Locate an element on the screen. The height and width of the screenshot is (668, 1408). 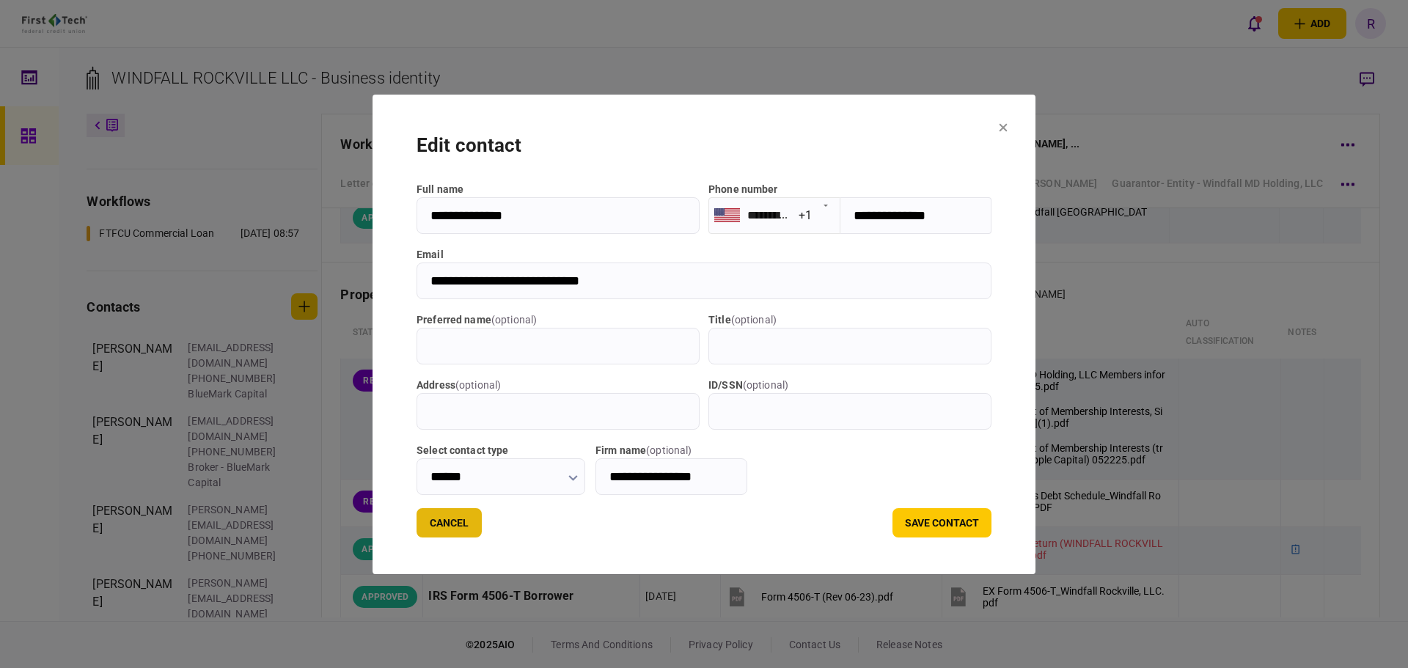
input: full name is located at coordinates (558, 216).